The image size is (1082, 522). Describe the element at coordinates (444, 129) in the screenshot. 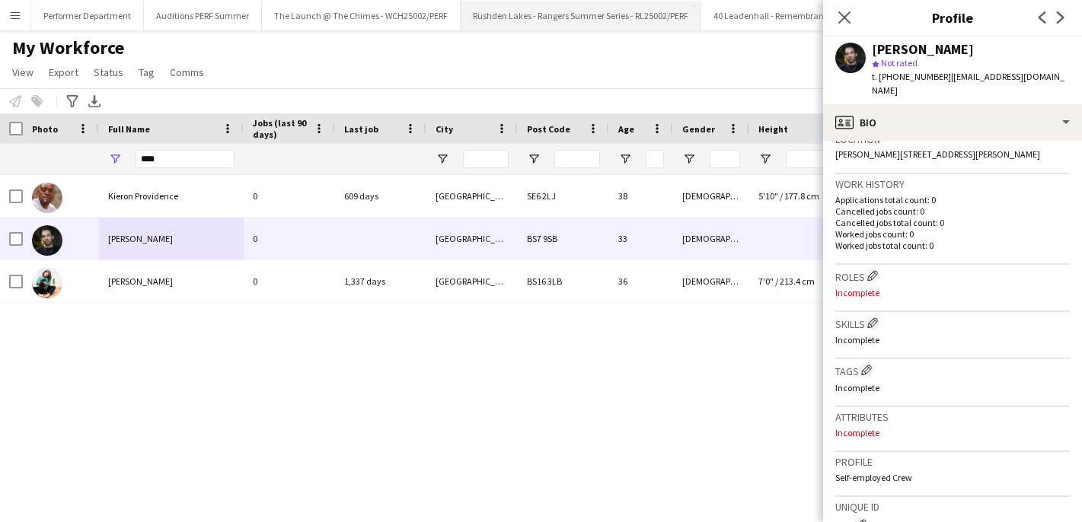

I see `span: City` at that location.